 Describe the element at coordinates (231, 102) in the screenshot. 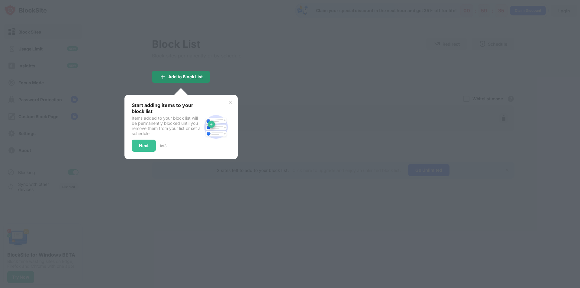

I see `img: x-button.svg` at that location.